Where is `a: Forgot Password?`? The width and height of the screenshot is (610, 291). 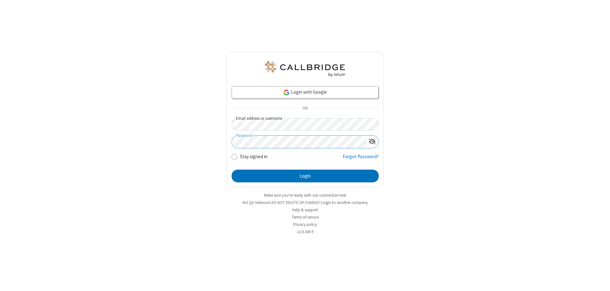
a: Forgot Password? is located at coordinates (361, 159).